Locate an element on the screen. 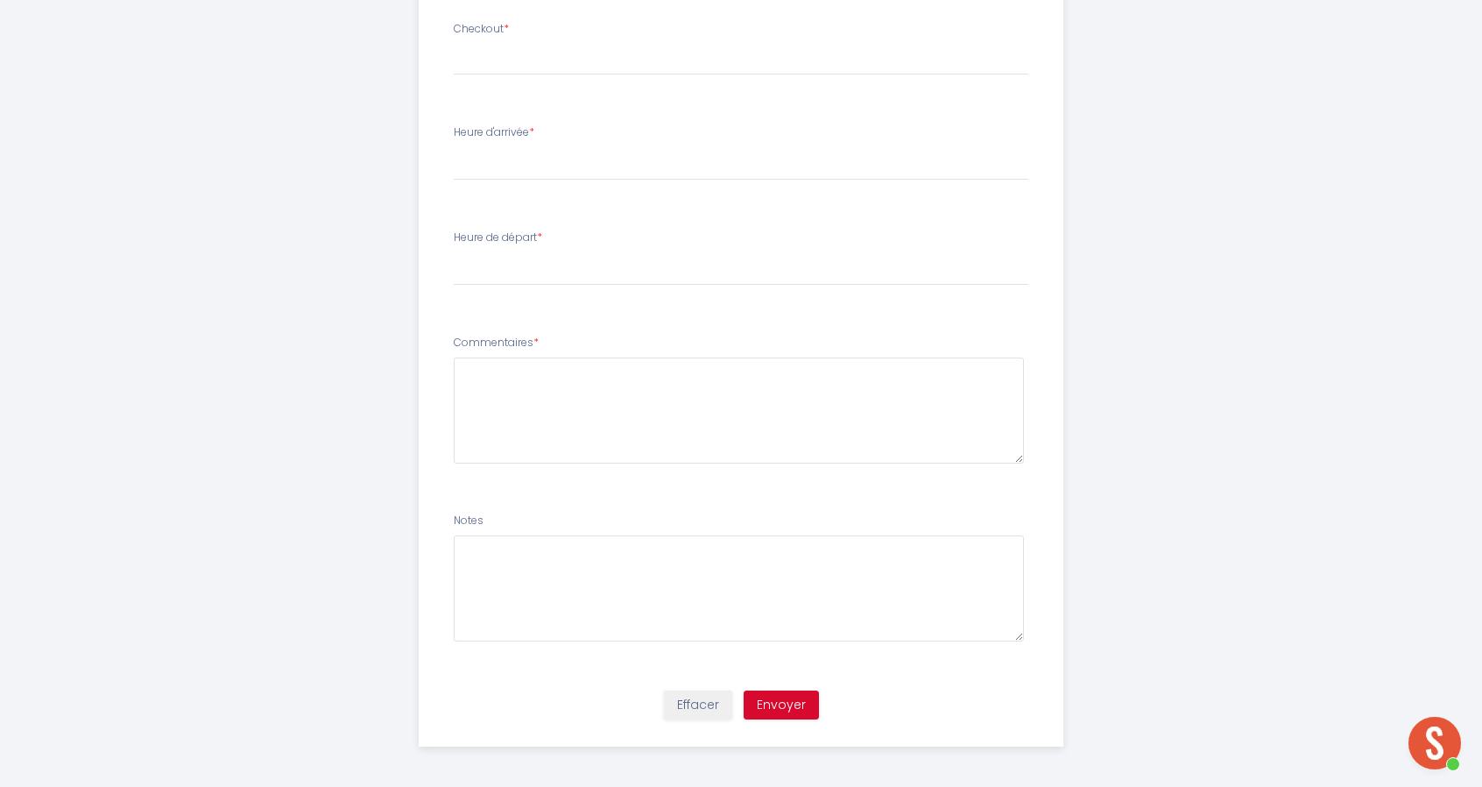  label: Heure d'arrivée is located at coordinates (494, 132).